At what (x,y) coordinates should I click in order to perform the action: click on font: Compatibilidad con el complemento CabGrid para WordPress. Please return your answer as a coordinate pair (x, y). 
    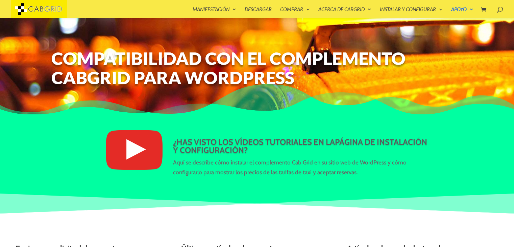
    Looking at the image, I should click on (229, 68).